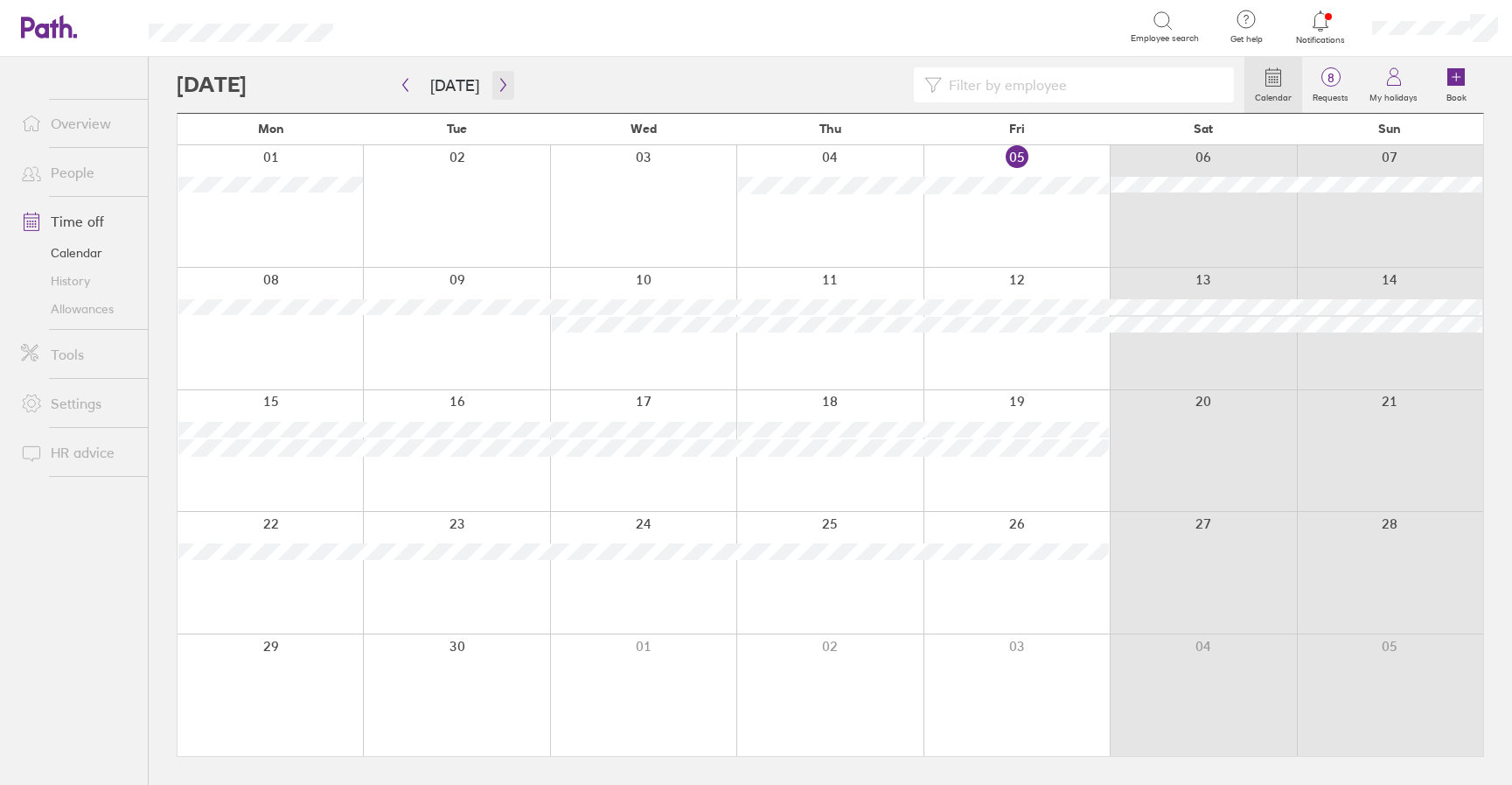 The height and width of the screenshot is (785, 1512). What do you see at coordinates (77, 452) in the screenshot?
I see `a: HR advice` at bounding box center [77, 452].